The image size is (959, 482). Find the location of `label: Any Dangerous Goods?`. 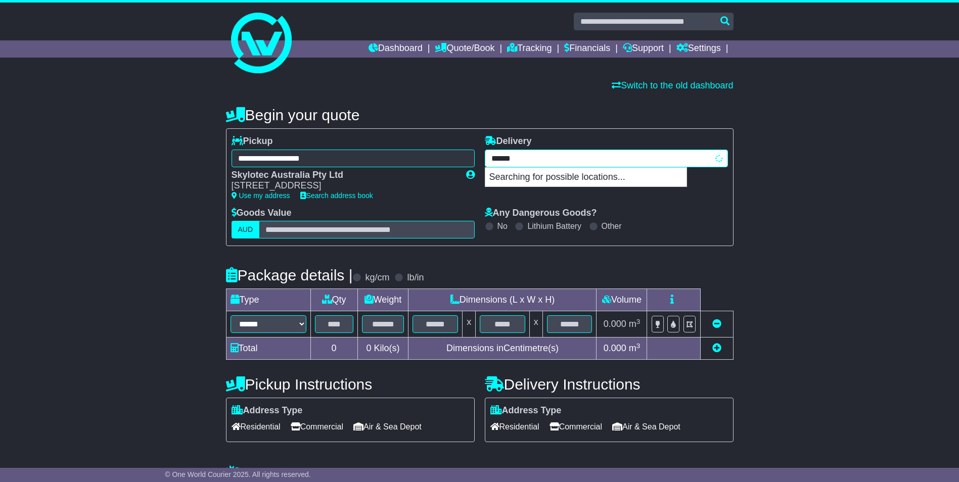

label: Any Dangerous Goods? is located at coordinates (541, 213).